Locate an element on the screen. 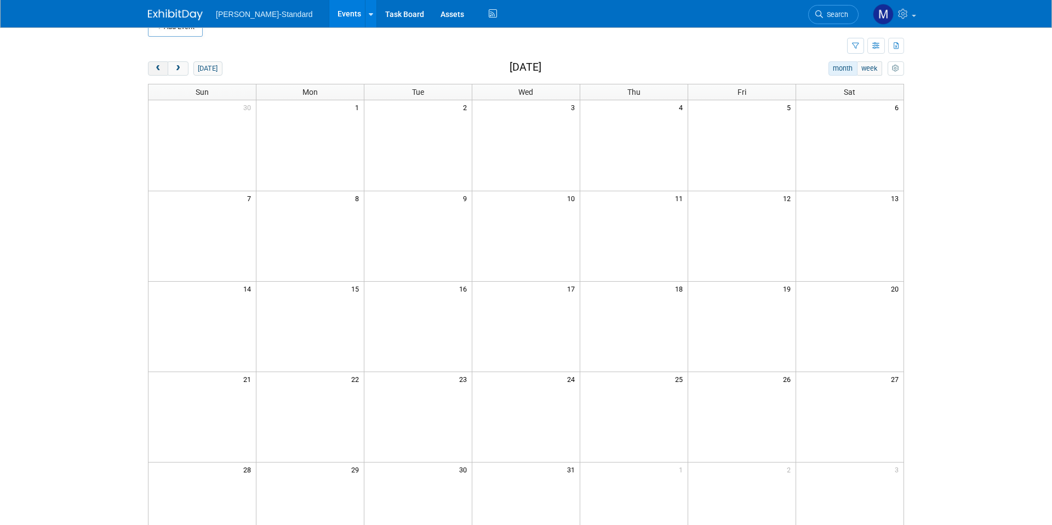 Image resolution: width=1052 pixels, height=525 pixels. span: 13 is located at coordinates (897, 198).